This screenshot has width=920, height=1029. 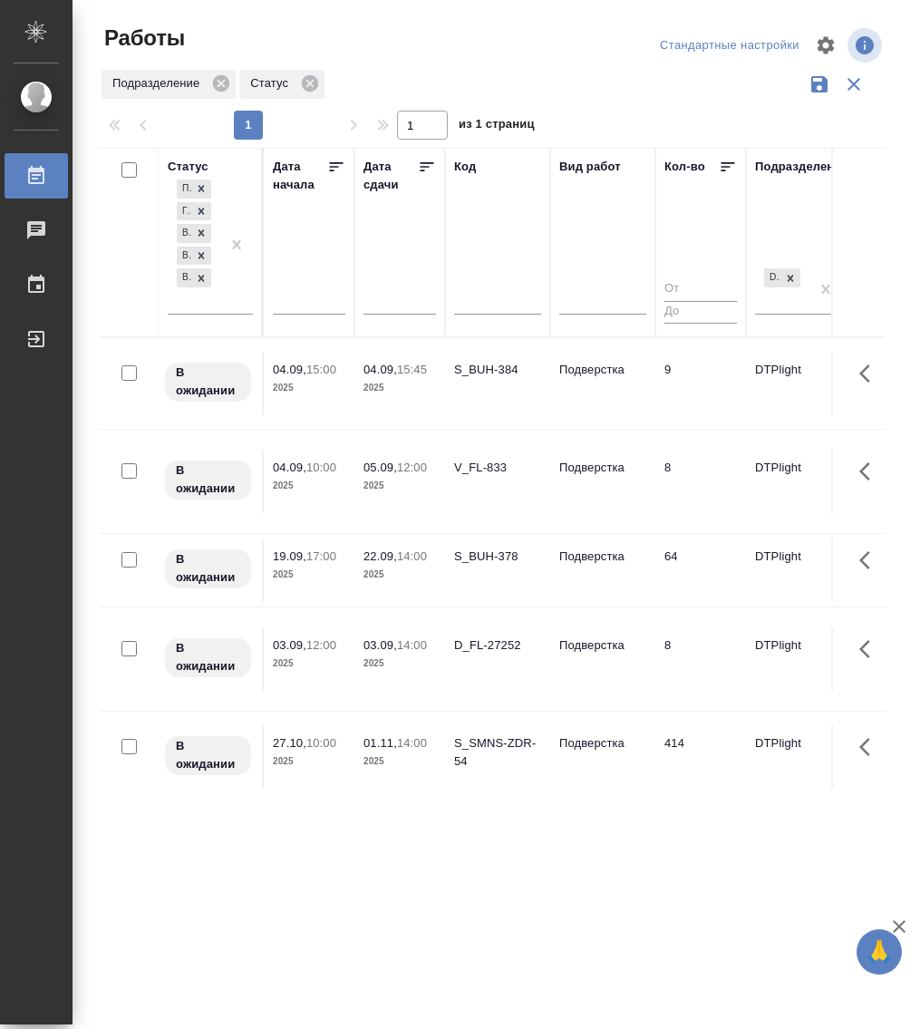 What do you see at coordinates (184, 189) in the screenshot?
I see `div: Подбор` at bounding box center [184, 189].